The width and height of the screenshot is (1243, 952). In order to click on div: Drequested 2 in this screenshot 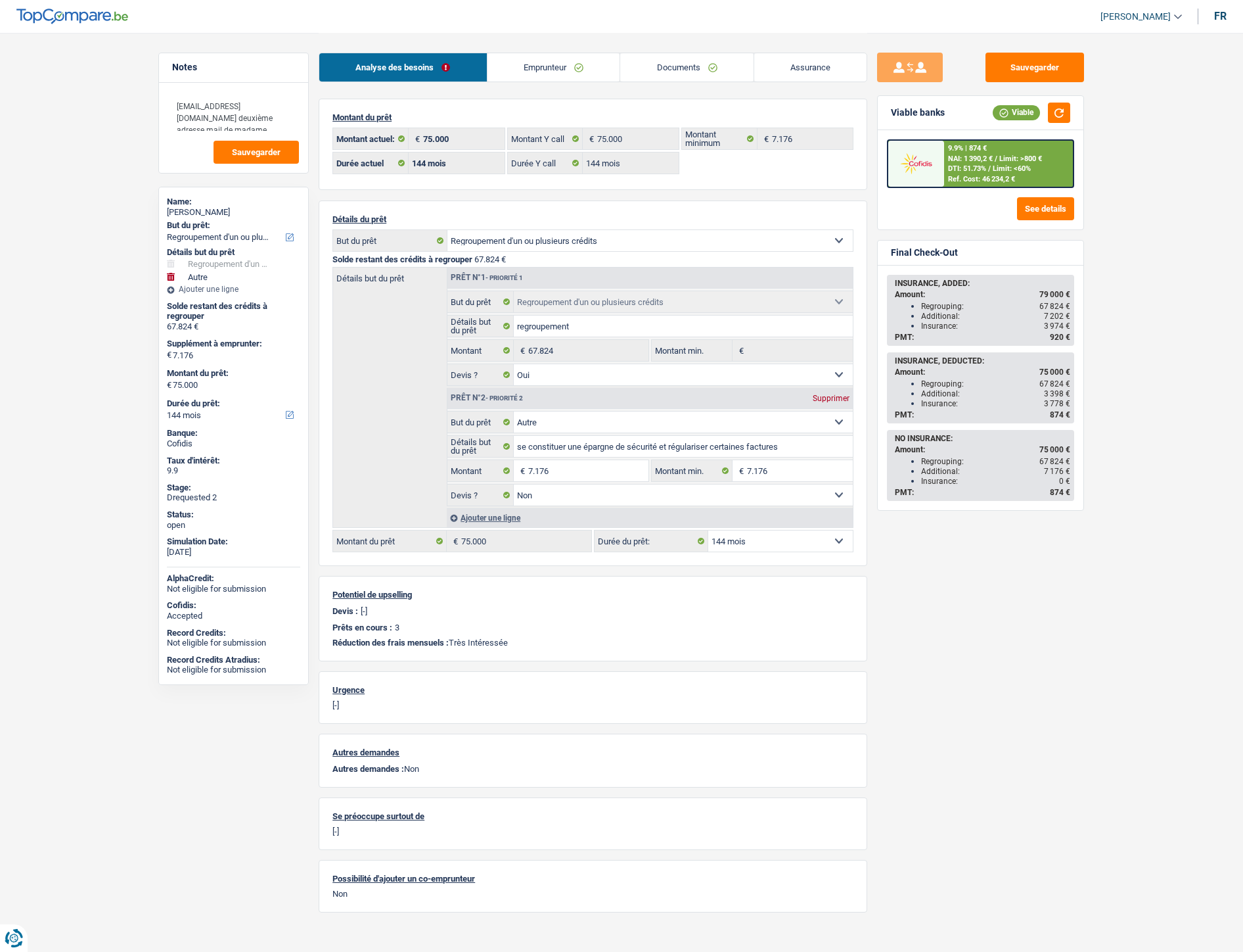, I will do `click(233, 497)`.